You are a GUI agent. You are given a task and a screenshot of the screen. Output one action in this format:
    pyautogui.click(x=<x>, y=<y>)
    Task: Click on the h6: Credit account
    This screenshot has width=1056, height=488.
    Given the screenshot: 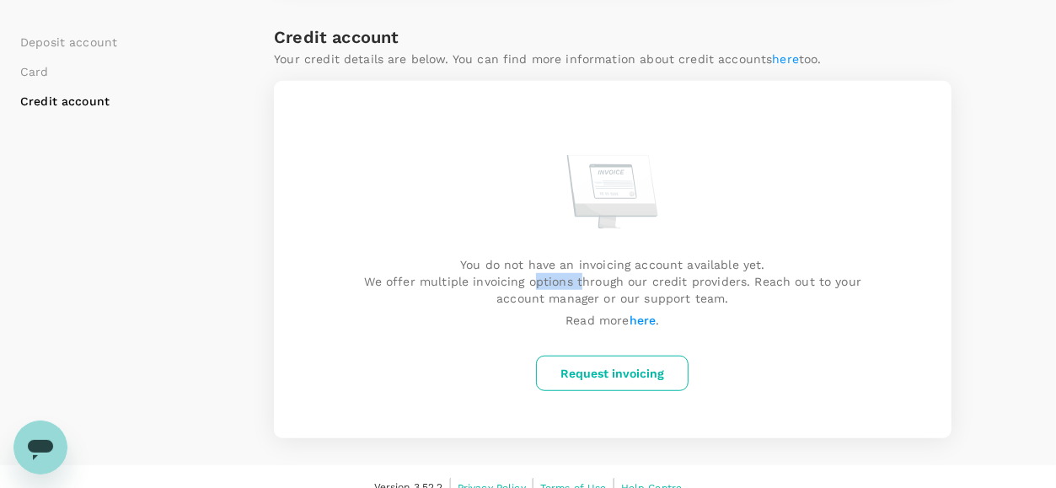 What is the action you would take?
    pyautogui.click(x=336, y=37)
    